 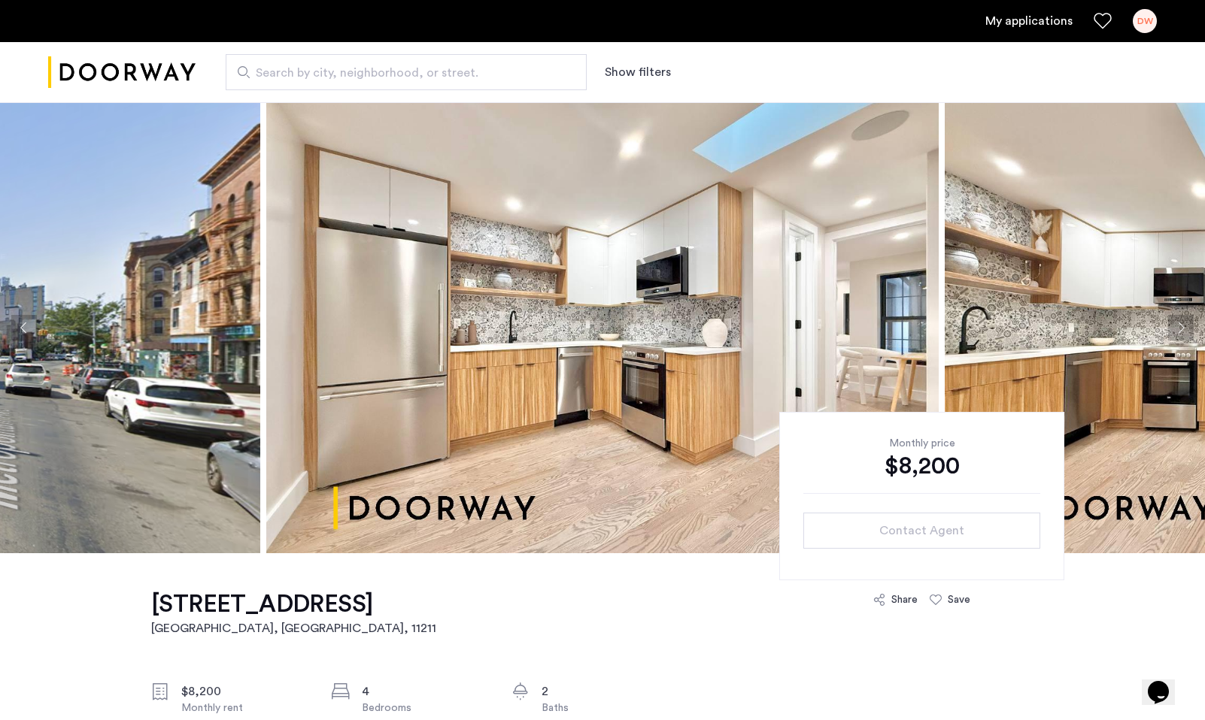 What do you see at coordinates (1029, 21) in the screenshot?
I see `a: My application` at bounding box center [1029, 21].